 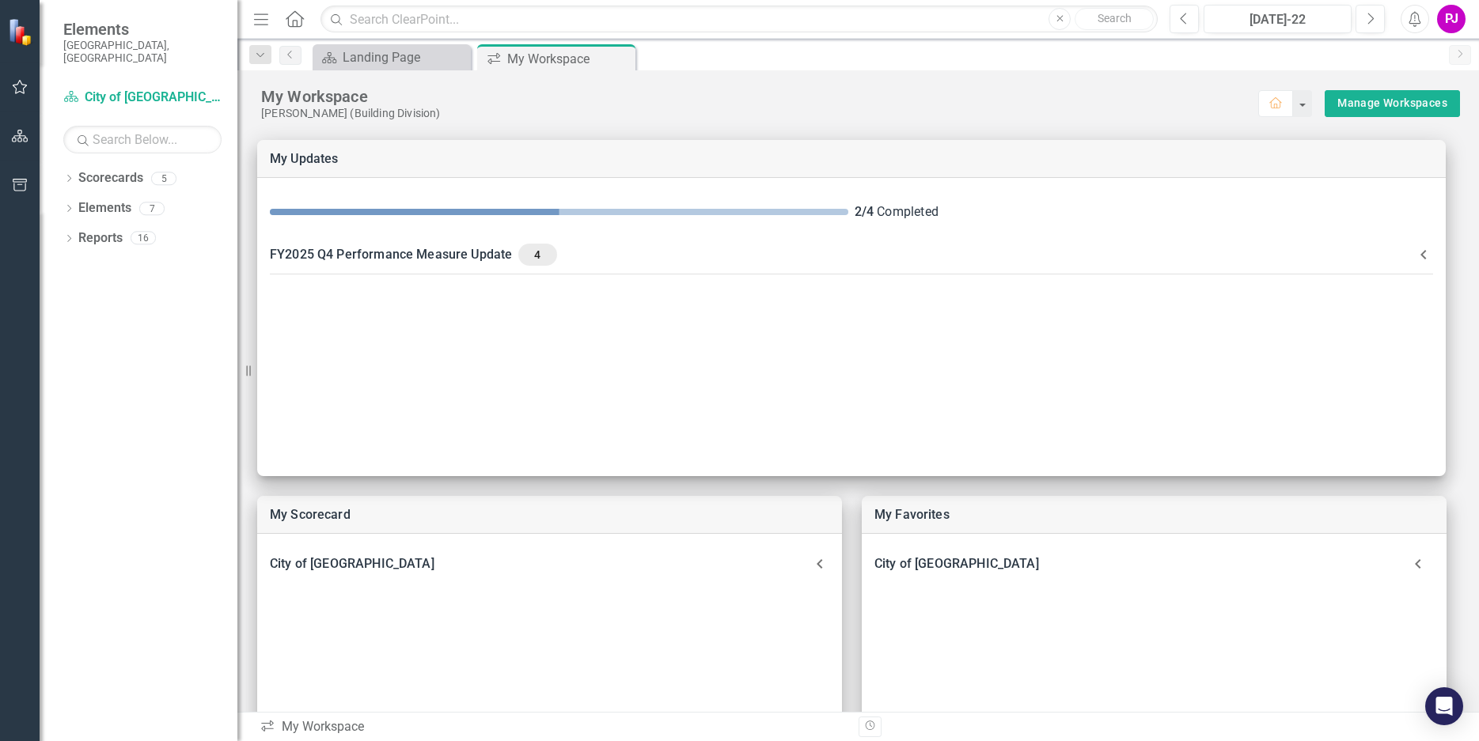 I want to click on a: Landing Page, so click(x=392, y=57).